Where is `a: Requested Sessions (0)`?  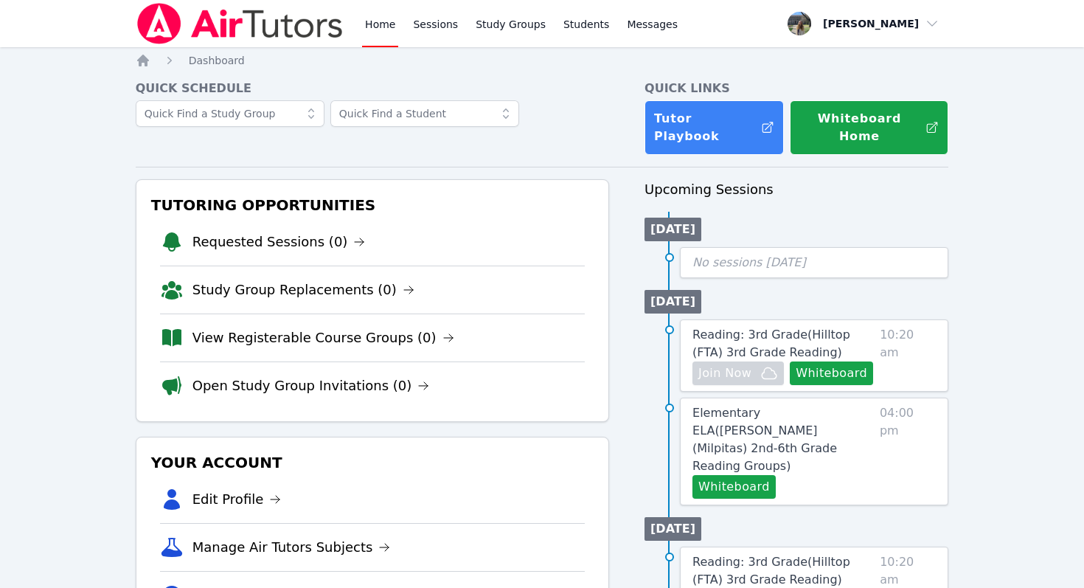
a: Requested Sessions (0) is located at coordinates (279, 242).